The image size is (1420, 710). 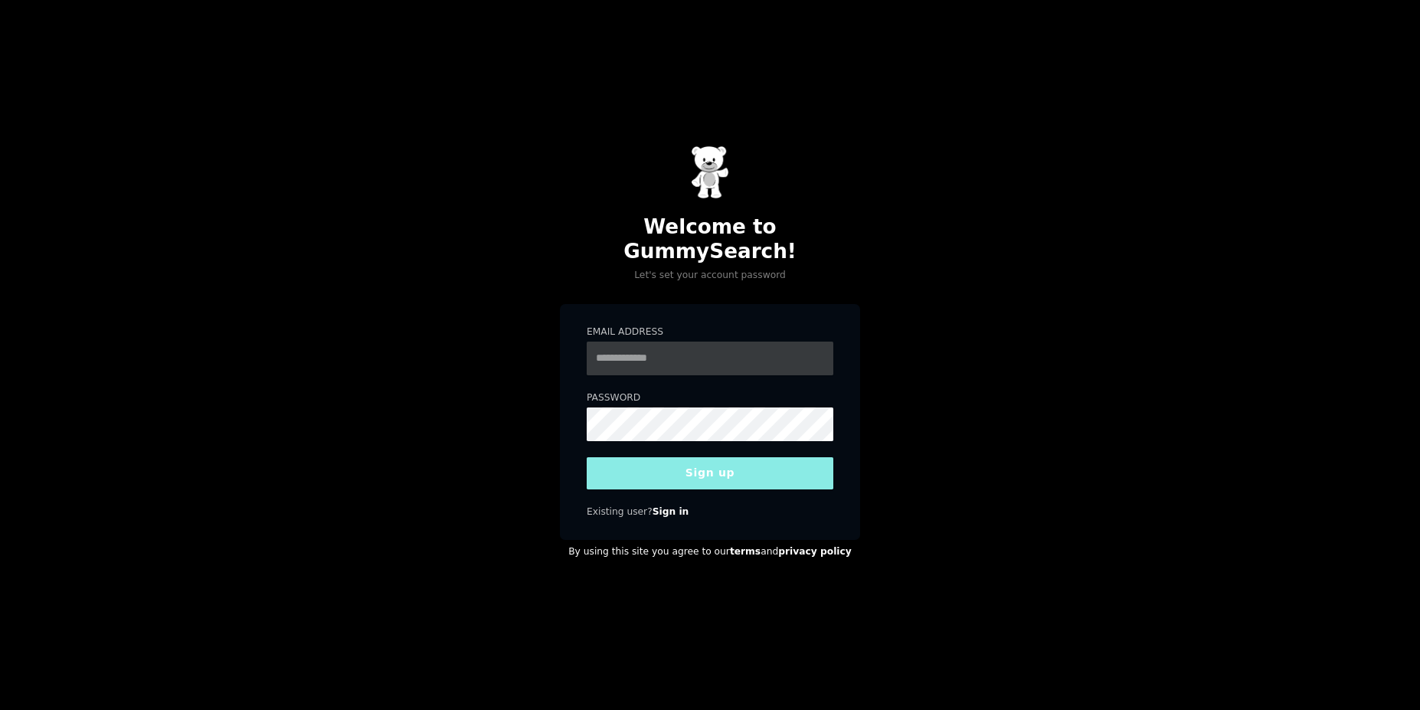 What do you see at coordinates (745, 551) in the screenshot?
I see `a: terms` at bounding box center [745, 551].